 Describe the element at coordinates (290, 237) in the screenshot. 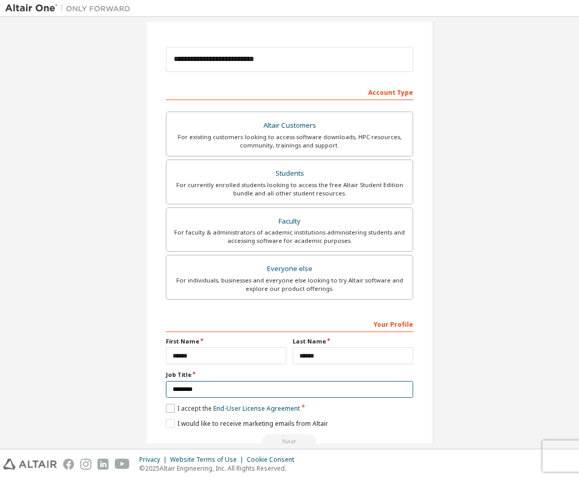

I see `div: For faculty & administrators of academic institutions administering students and accessing softwa...` at that location.